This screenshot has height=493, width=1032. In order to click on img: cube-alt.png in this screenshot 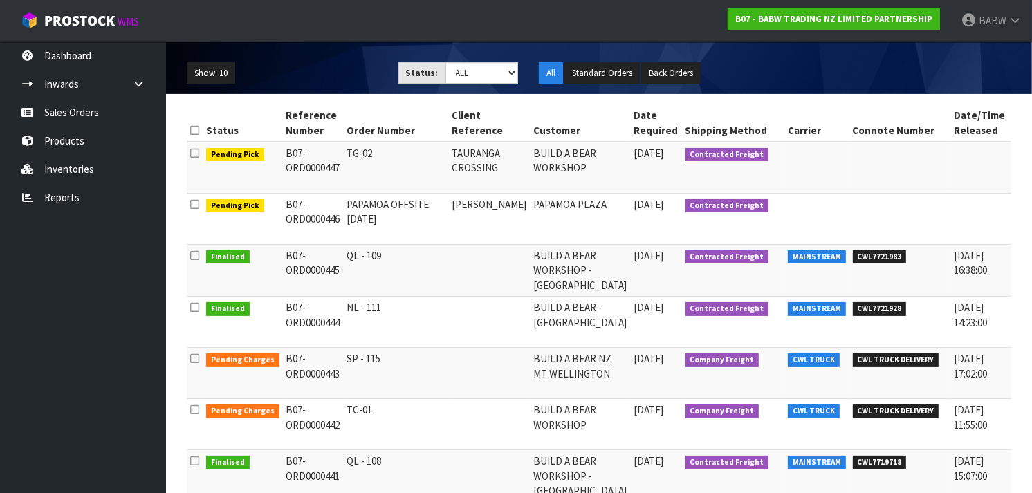, I will do `click(29, 20)`.